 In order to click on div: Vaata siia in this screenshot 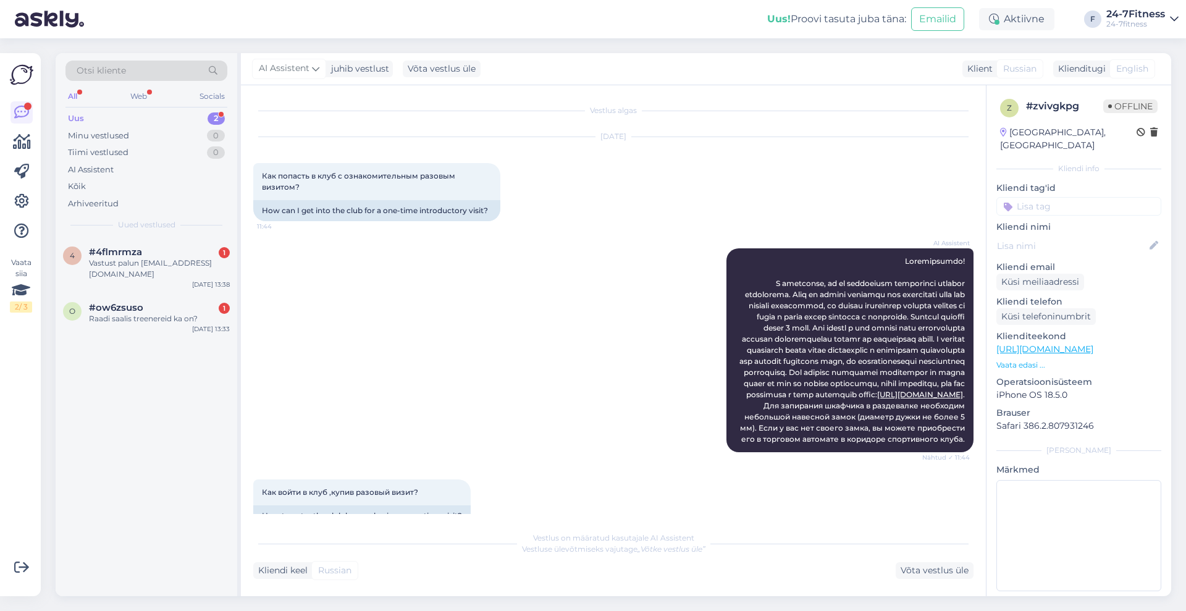, I will do `click(21, 285)`.